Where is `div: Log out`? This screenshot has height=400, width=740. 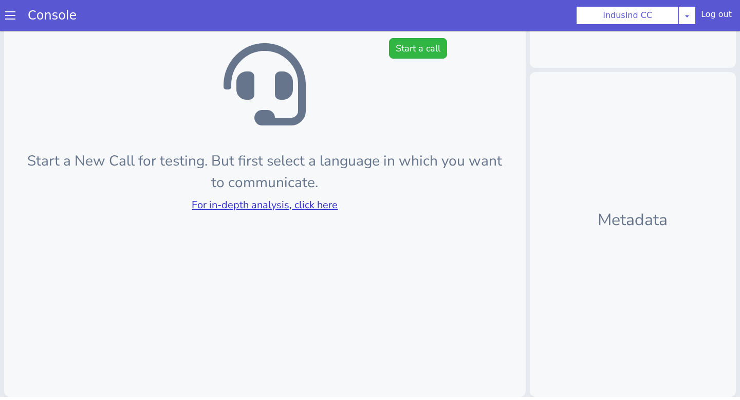 div: Log out is located at coordinates (717, 16).